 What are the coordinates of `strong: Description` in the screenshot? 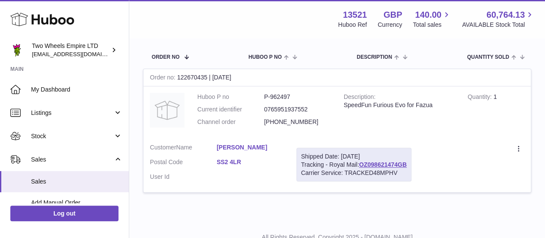 It's located at (360, 97).